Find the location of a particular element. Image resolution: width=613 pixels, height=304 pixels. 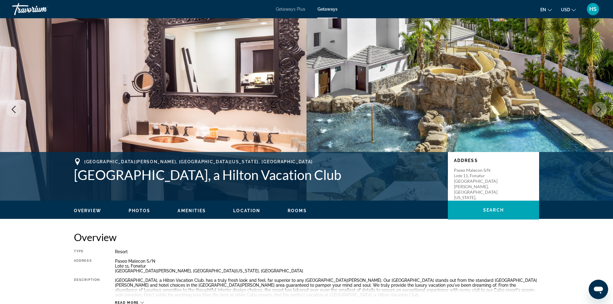

span: Getaways Plus is located at coordinates (290, 9).